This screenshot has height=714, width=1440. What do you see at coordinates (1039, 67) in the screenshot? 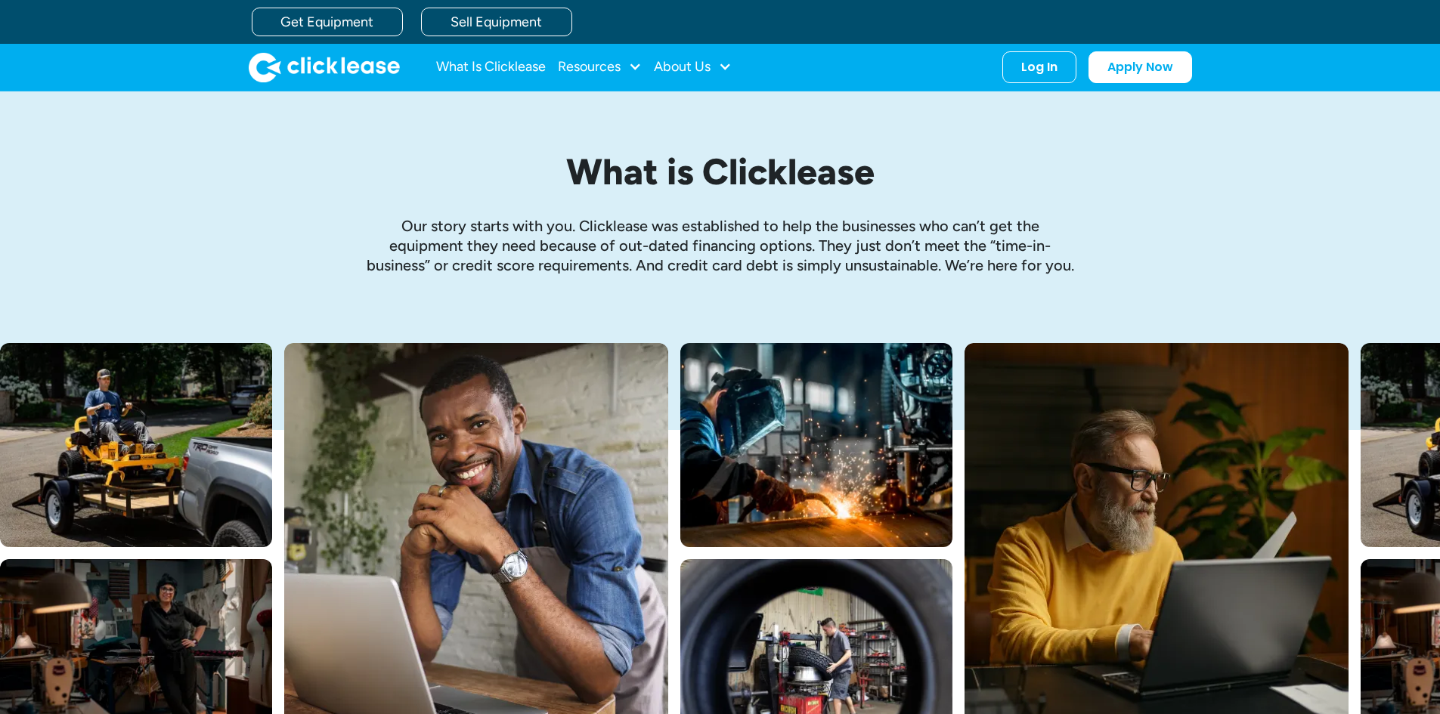
I see `div: Log In` at bounding box center [1039, 67].